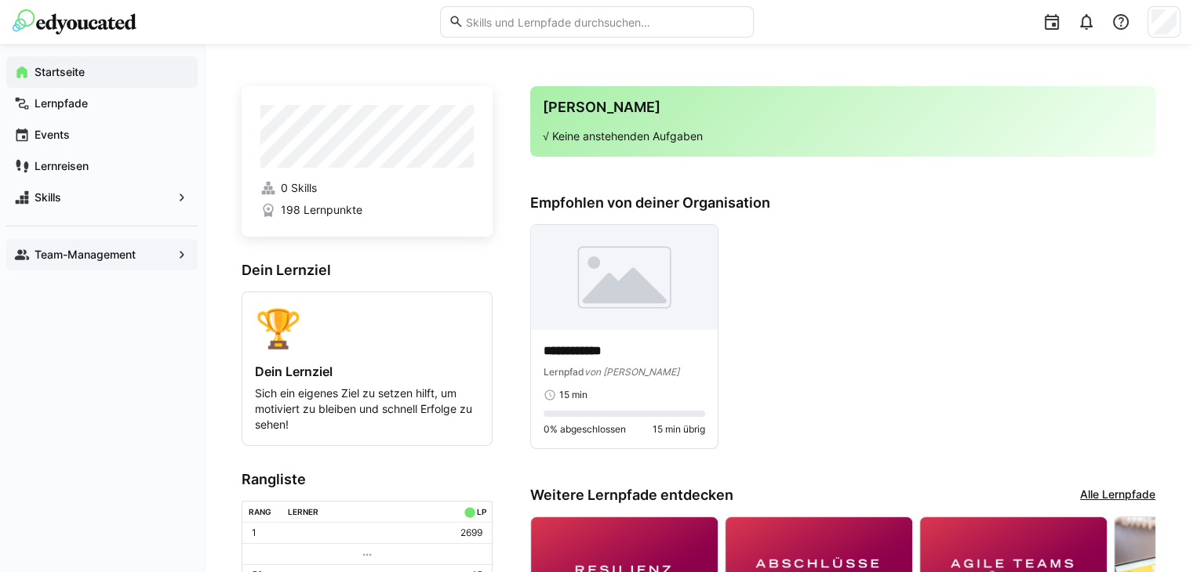 This screenshot has width=1193, height=572. What do you see at coordinates (481, 512) in the screenshot?
I see `div: LP` at bounding box center [481, 512].